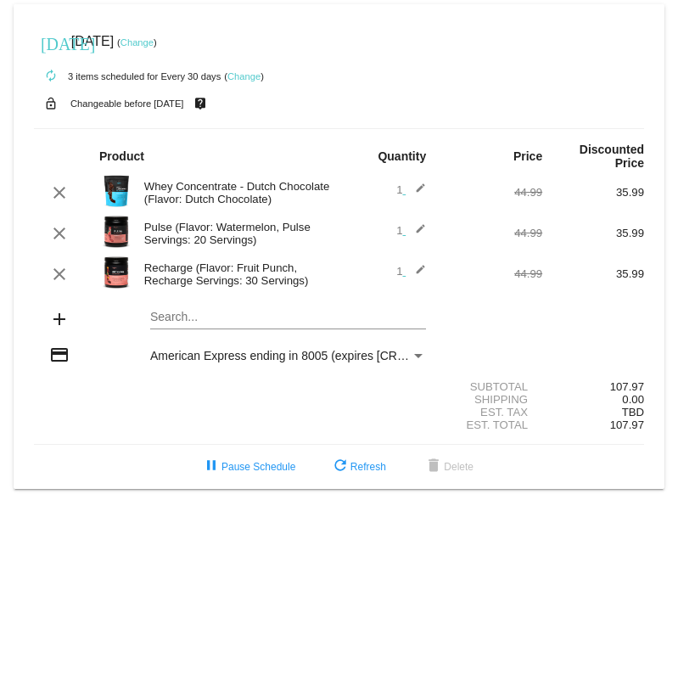 This screenshot has width=678, height=674. I want to click on input: Search..., so click(288, 318).